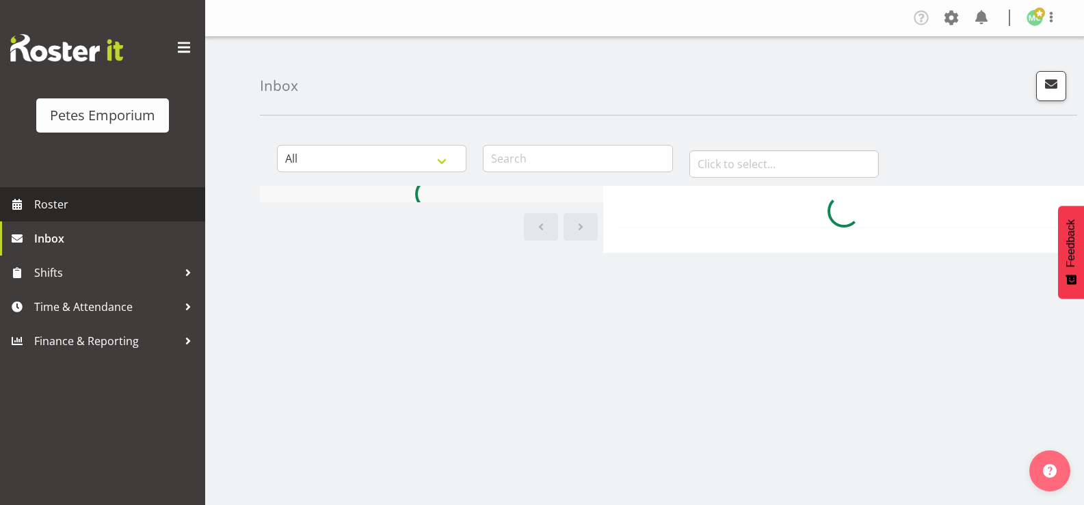 The image size is (1084, 505). What do you see at coordinates (541, 227) in the screenshot?
I see `a: Previous page` at bounding box center [541, 227].